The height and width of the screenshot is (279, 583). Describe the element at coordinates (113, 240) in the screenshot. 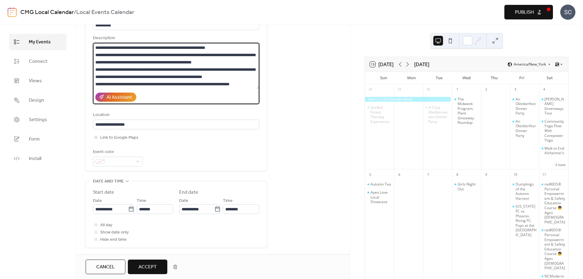

I see `span: Hide end time` at that location.